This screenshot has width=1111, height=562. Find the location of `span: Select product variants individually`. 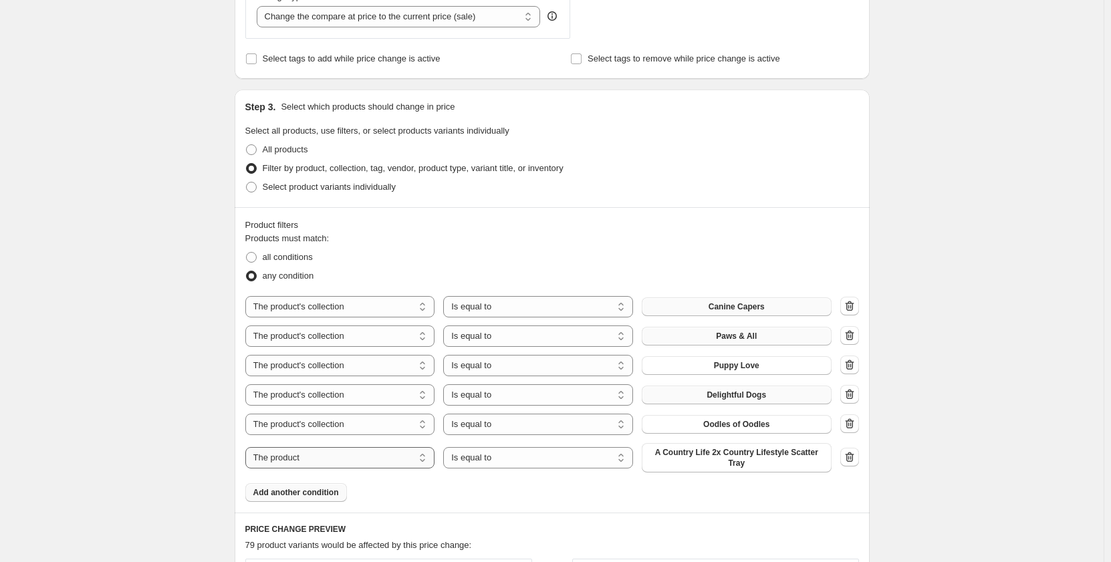

span: Select product variants individually is located at coordinates (329, 187).